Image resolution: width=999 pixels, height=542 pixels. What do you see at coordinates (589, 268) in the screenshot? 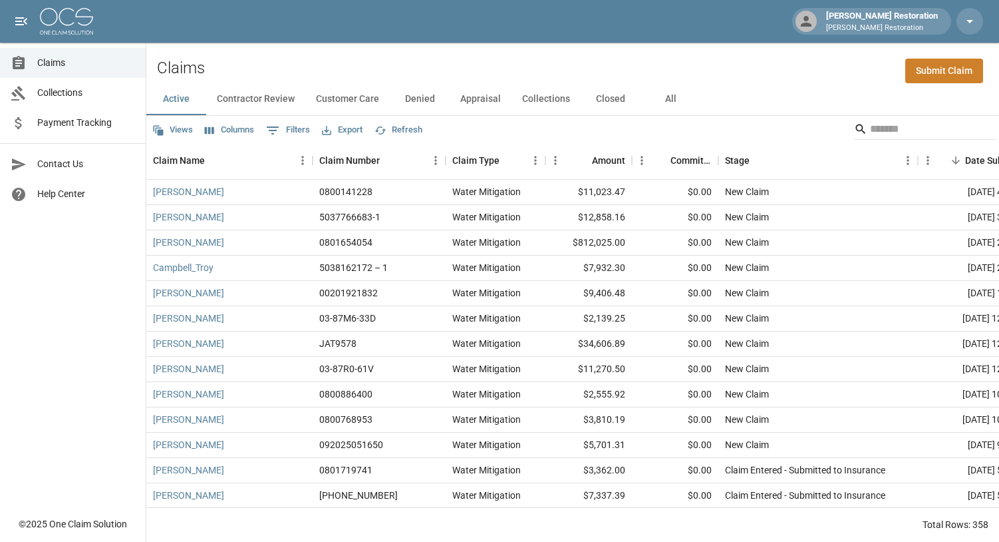
I see `div: $7,932.30` at bounding box center [589, 268].